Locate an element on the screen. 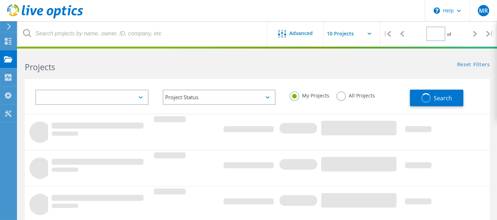 This screenshot has width=497, height=220. input: Search projects by name, owner, ID, company, etc is located at coordinates (143, 34).